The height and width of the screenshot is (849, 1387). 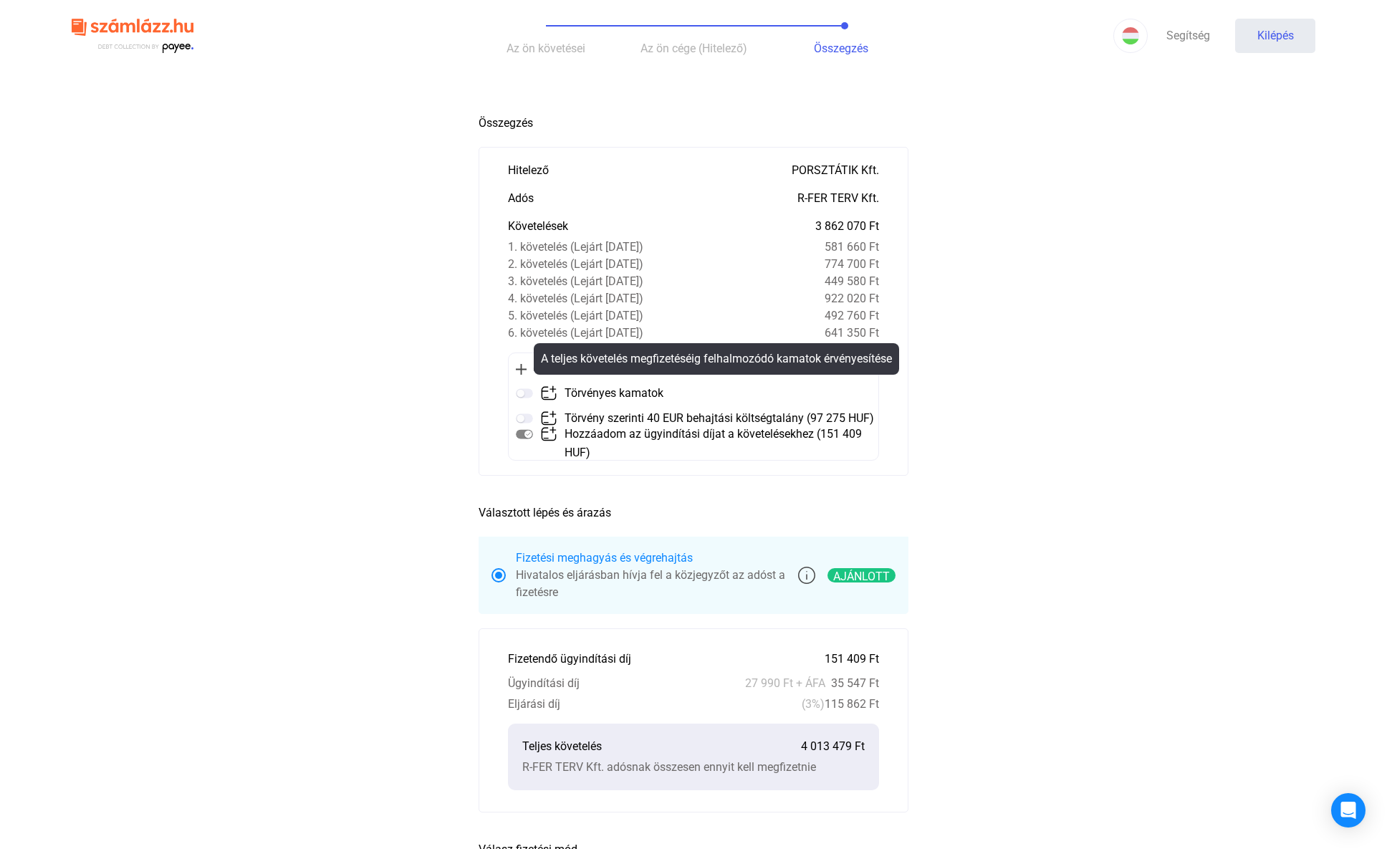 What do you see at coordinates (538, 226) in the screenshot?
I see `font: Követelések` at bounding box center [538, 226].